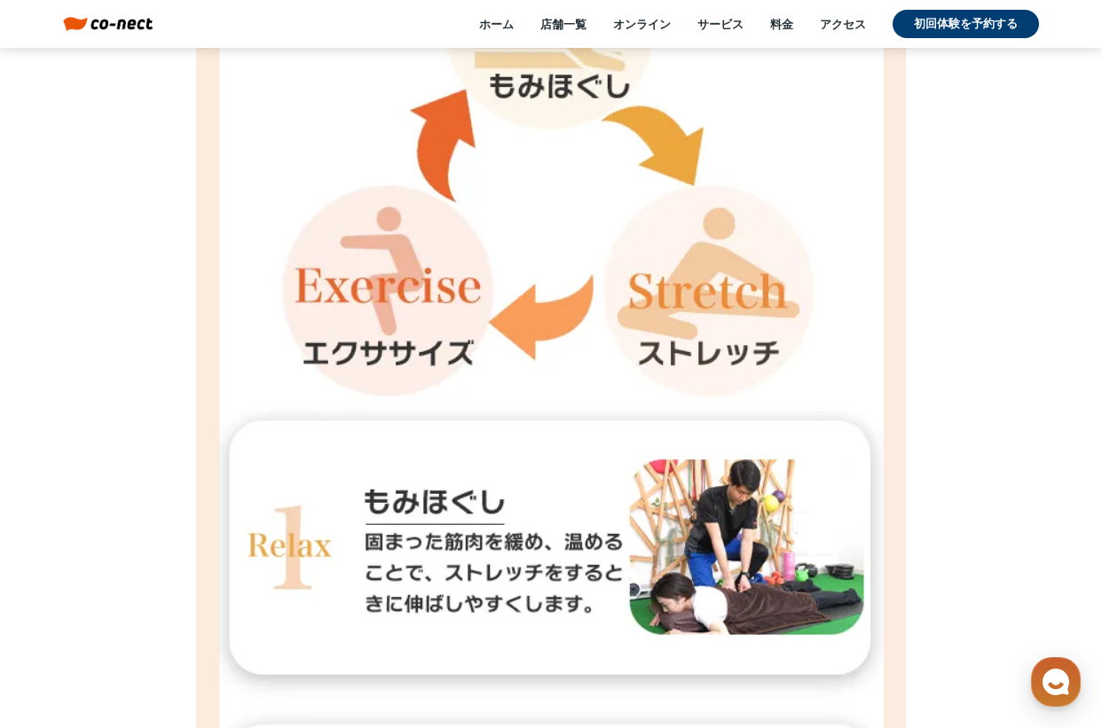 The height and width of the screenshot is (728, 1102). What do you see at coordinates (843, 24) in the screenshot?
I see `a: アクセス` at bounding box center [843, 24].